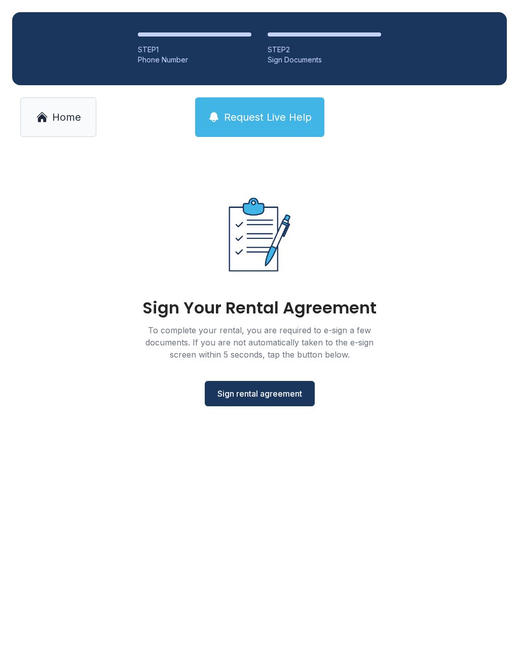 This screenshot has height=668, width=519. Describe the element at coordinates (324, 50) in the screenshot. I see `div: STEP 2` at that location.